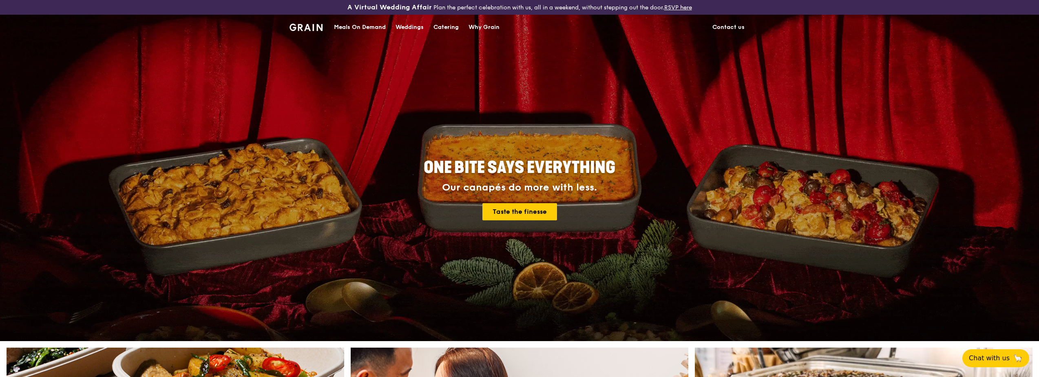 The height and width of the screenshot is (377, 1039). What do you see at coordinates (306, 27) in the screenshot?
I see `img: Grain` at bounding box center [306, 27].